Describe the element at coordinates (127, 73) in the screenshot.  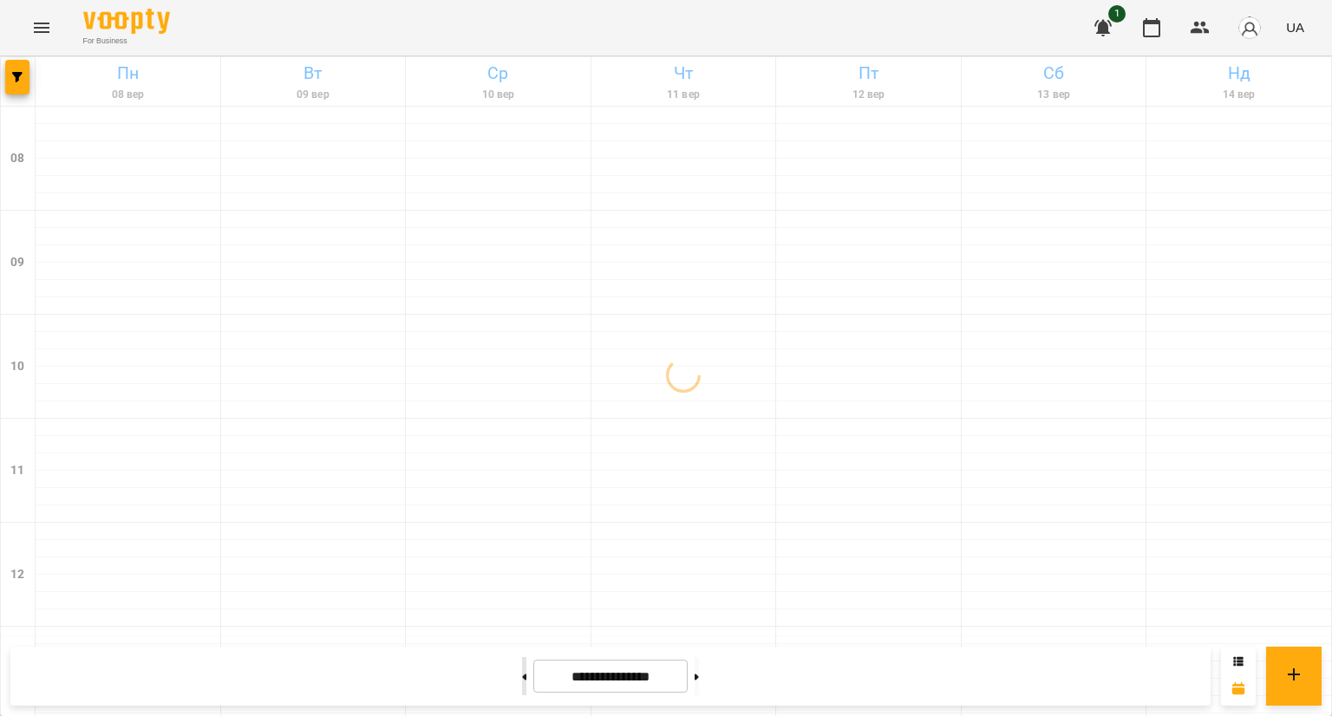
I see `h6: Пн` at that location.